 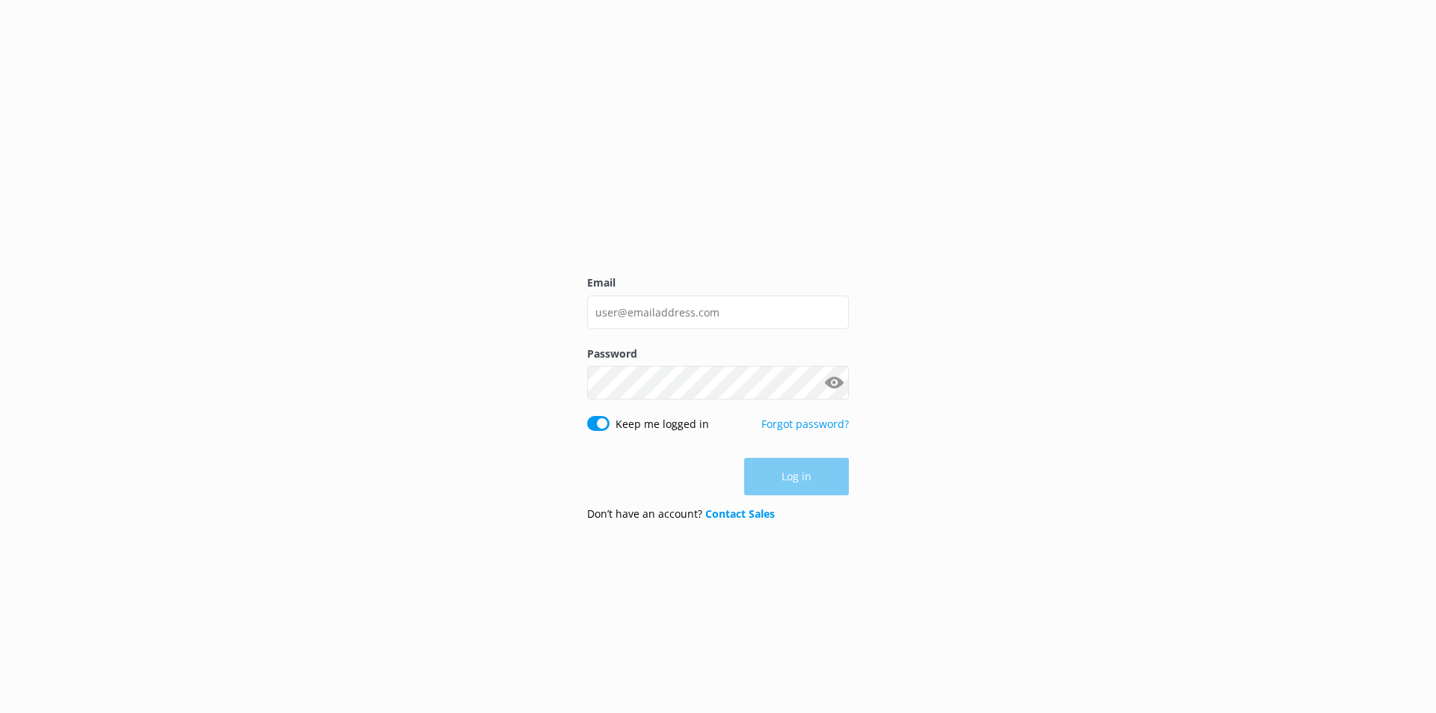 What do you see at coordinates (834, 383) in the screenshot?
I see `button: Show password` at bounding box center [834, 383].